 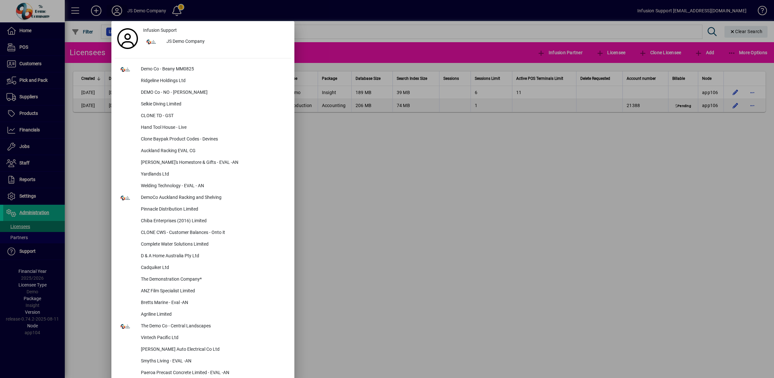 I want to click on button: CLONE TD - GST, so click(x=203, y=116).